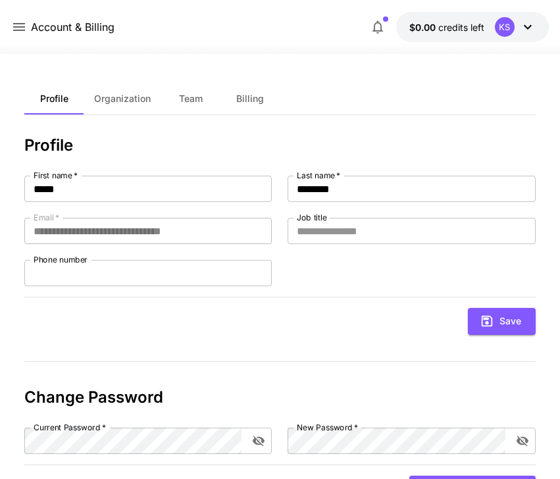 The image size is (560, 479). Describe the element at coordinates (72, 27) in the screenshot. I see `nav: breadcrumb` at that location.